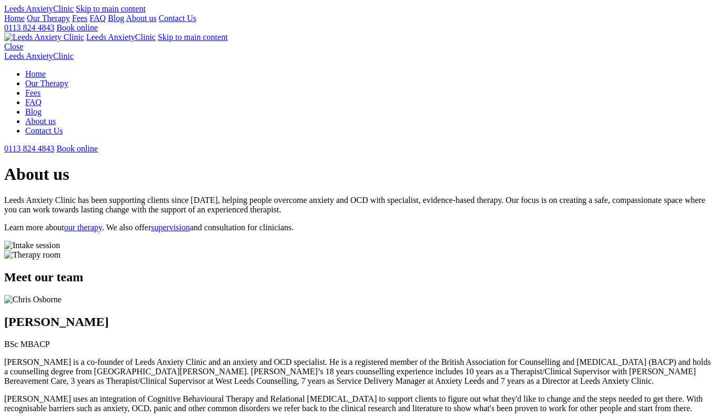  What do you see at coordinates (359, 344) in the screenshot?
I see `p: BSc MBACP` at bounding box center [359, 344].